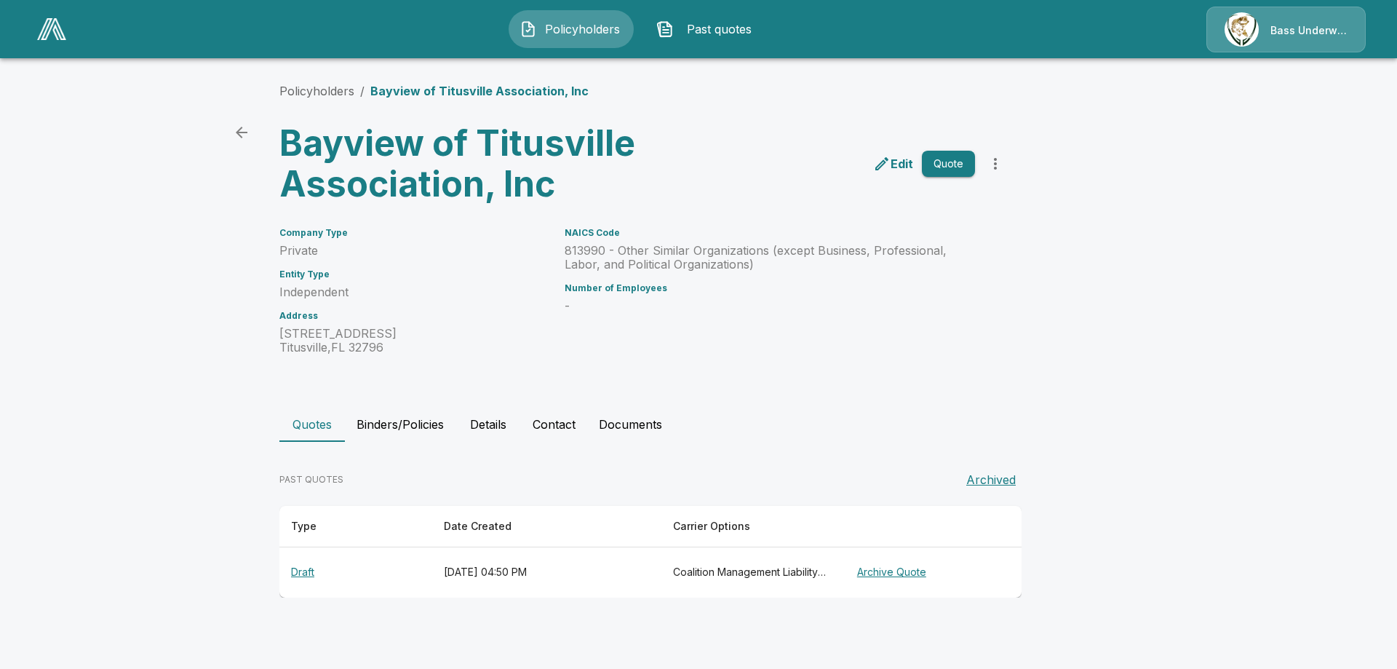 This screenshot has width=1397, height=669. I want to click on p: 813990 - Other Similar Organizations (except Business, Professional, Labor, and Political Organiz..., so click(770, 258).